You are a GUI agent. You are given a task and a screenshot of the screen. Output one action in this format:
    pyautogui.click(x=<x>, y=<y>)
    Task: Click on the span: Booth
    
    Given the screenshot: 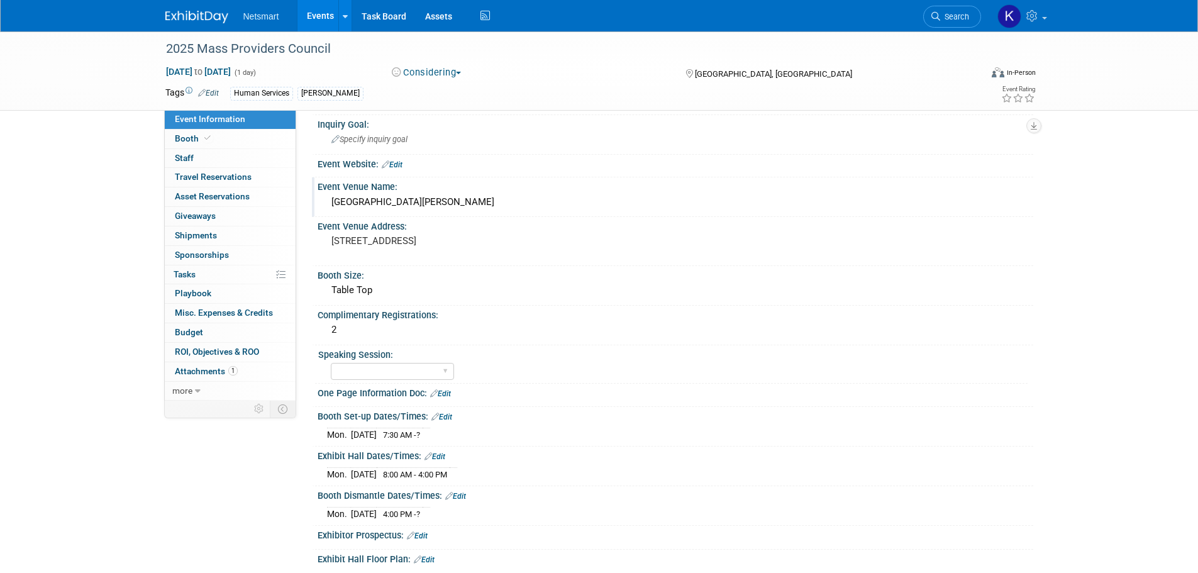 What is the action you would take?
    pyautogui.click(x=194, y=138)
    